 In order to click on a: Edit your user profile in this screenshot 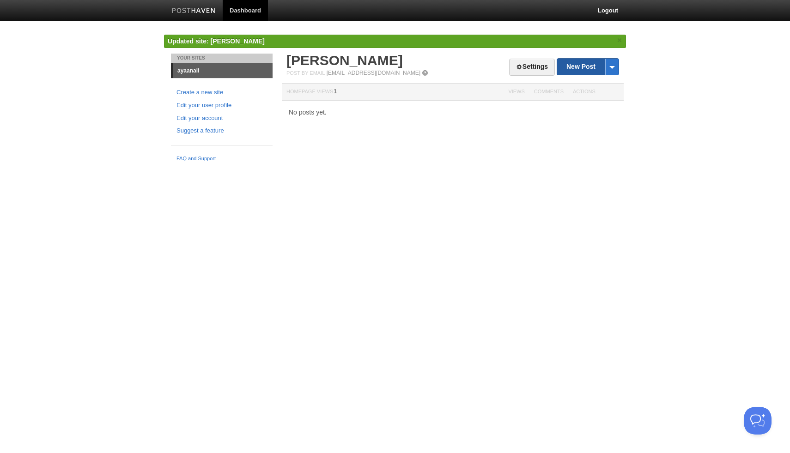, I will do `click(222, 105)`.